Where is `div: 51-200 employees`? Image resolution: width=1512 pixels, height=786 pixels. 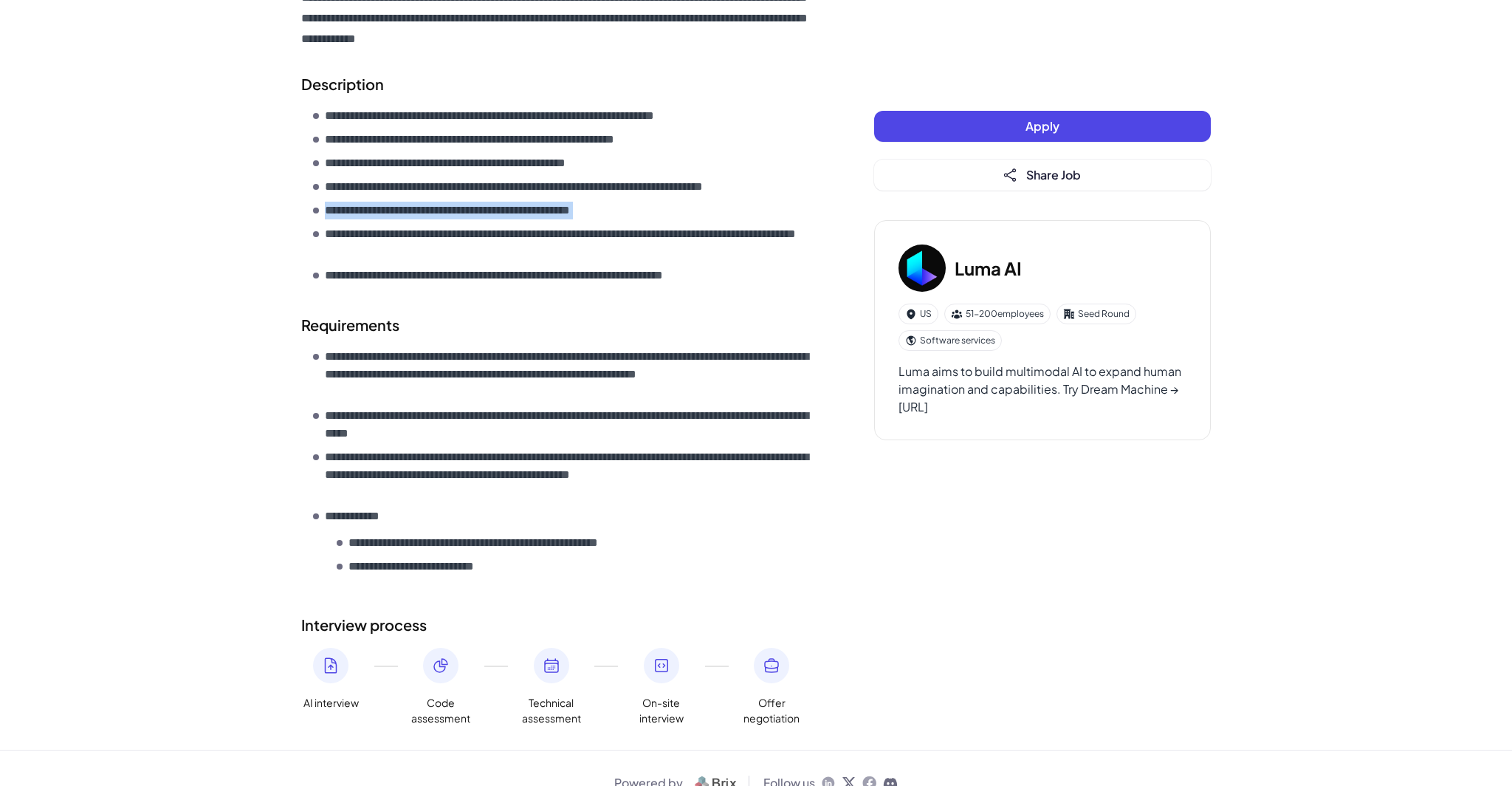
div: 51-200 employees is located at coordinates (998, 314).